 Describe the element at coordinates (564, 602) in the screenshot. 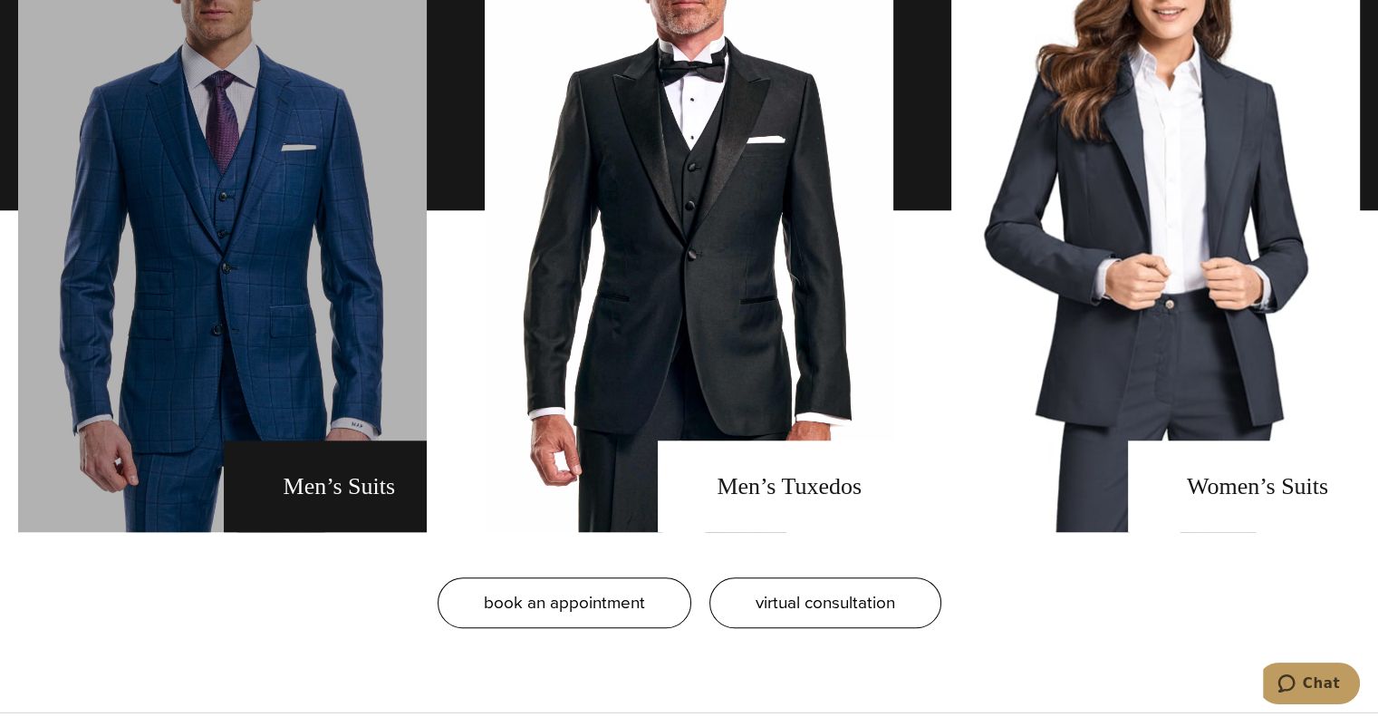

I see `a: book an appointment` at that location.